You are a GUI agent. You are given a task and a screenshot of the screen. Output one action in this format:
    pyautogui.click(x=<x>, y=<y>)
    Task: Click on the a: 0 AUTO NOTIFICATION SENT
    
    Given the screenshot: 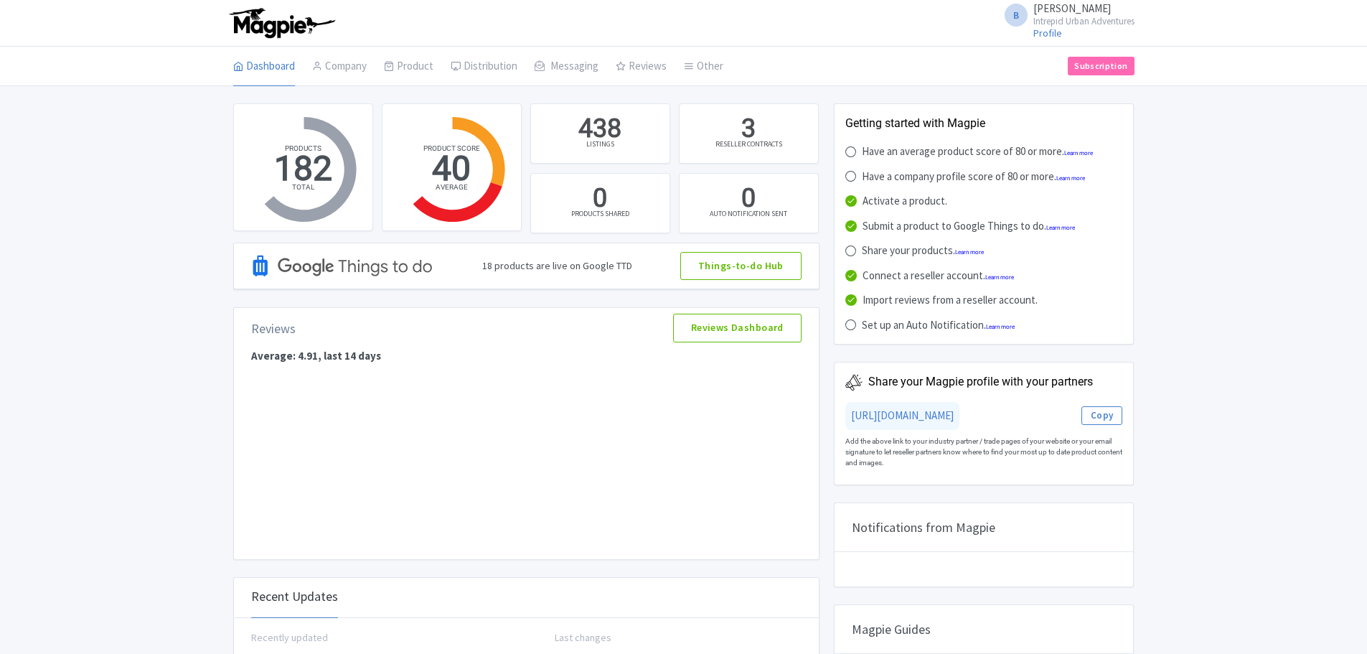 What is the action you would take?
    pyautogui.click(x=748, y=203)
    